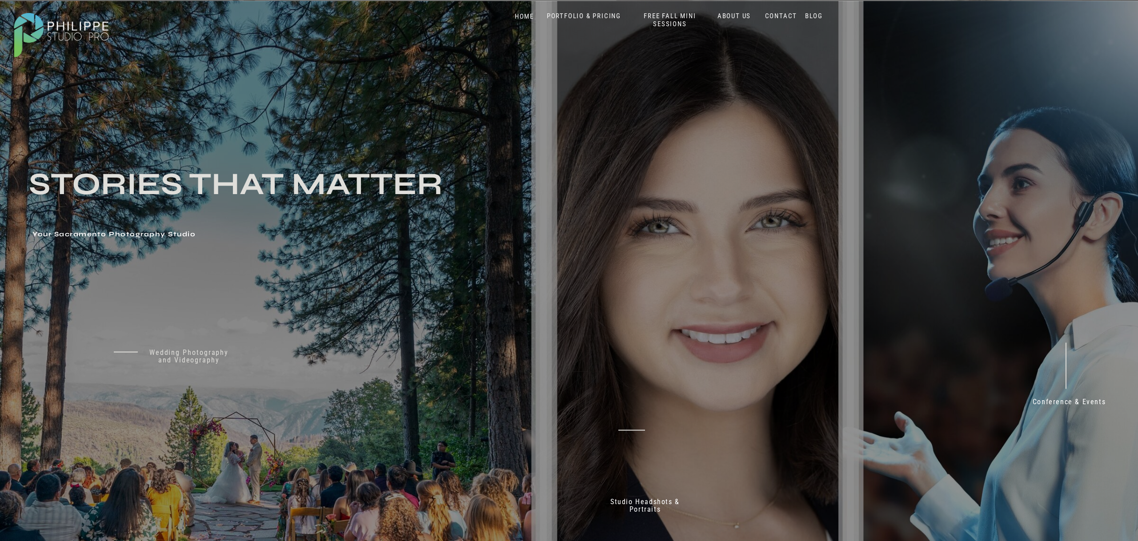 This screenshot has width=1138, height=541. I want to click on nav: HOME, so click(524, 16).